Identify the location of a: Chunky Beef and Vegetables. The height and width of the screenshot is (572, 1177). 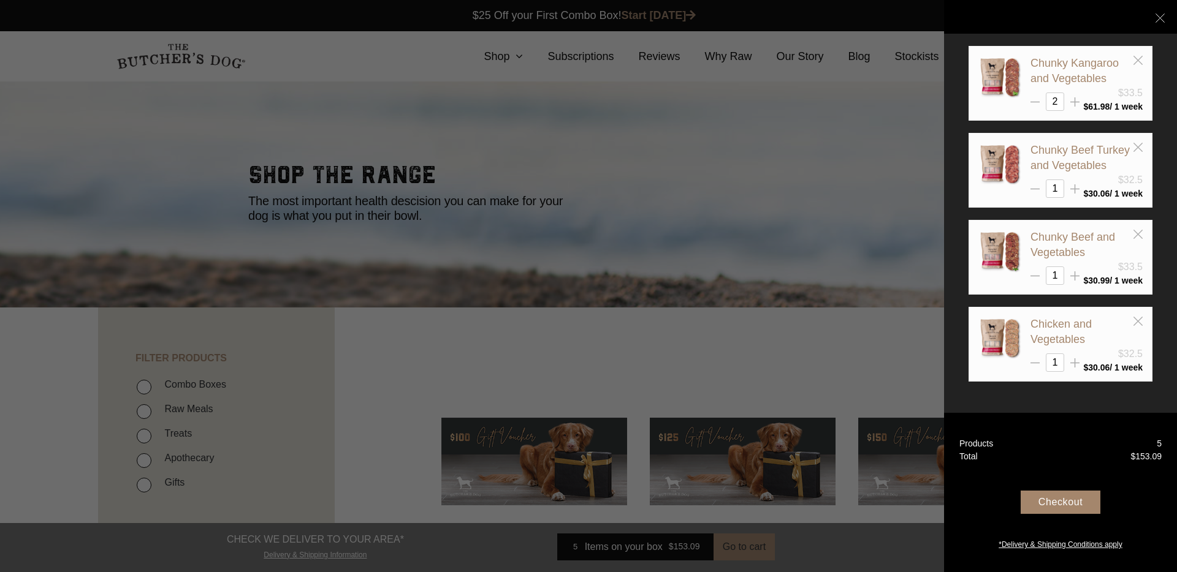
(1072, 245).